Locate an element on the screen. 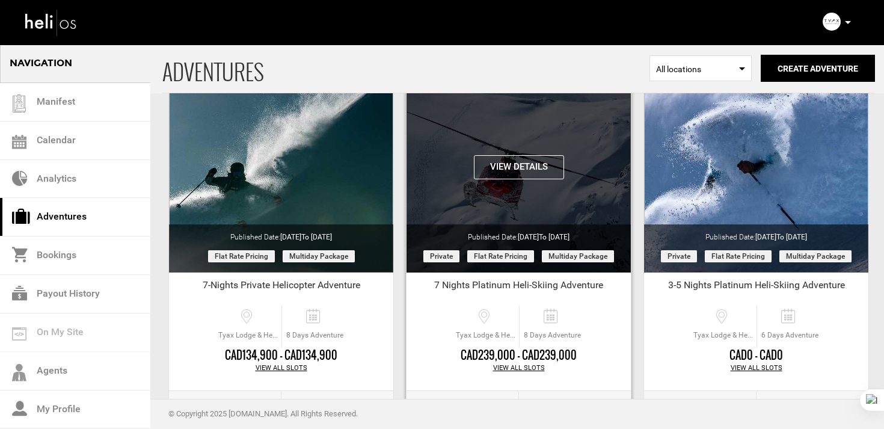  div: CAD239,000 - CAD239,000 is located at coordinates (519, 356).